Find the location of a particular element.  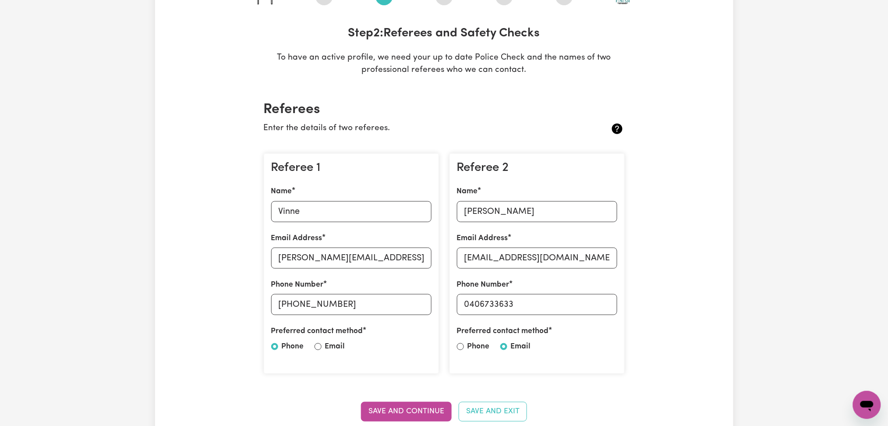

p: Enter the details of two referees. is located at coordinates (414, 128).